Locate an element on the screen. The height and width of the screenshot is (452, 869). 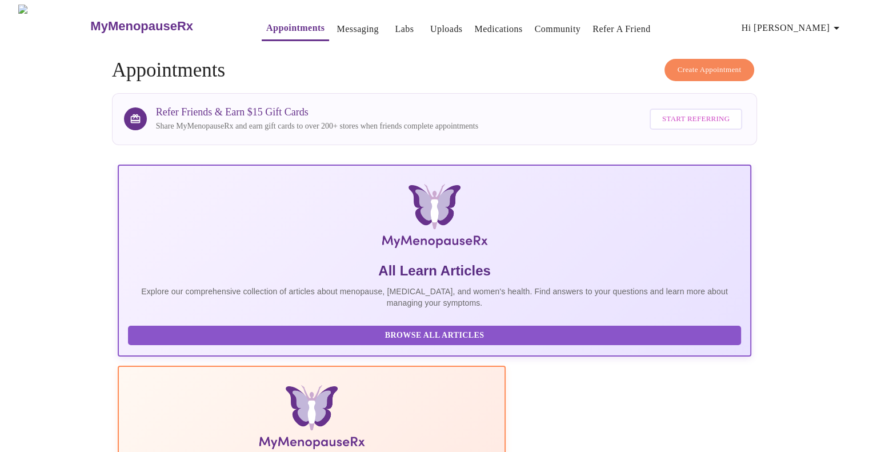
a: Browse All Articles is located at coordinates (436, 334).